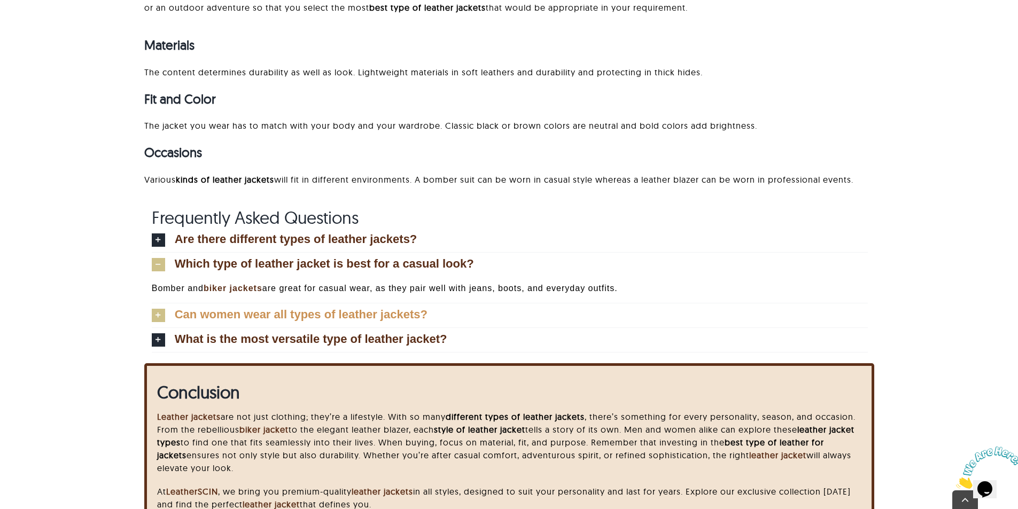 This screenshot has width=1018, height=509. What do you see at coordinates (479, 430) in the screenshot?
I see `strong: style of leather jacket` at bounding box center [479, 430].